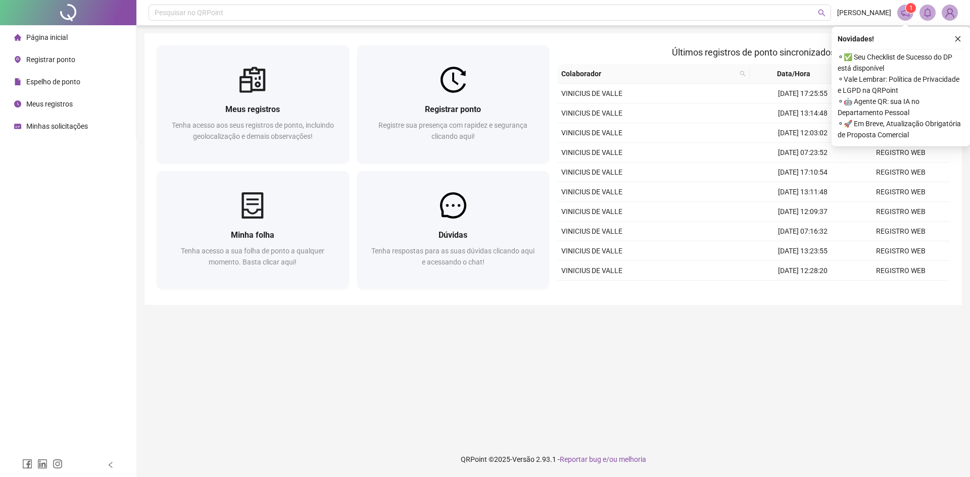 The image size is (970, 477). Describe the element at coordinates (901, 85) in the screenshot. I see `span: ⚬ Vale Lembrar: Política de Privacidade e LGPD na QRPoint` at that location.